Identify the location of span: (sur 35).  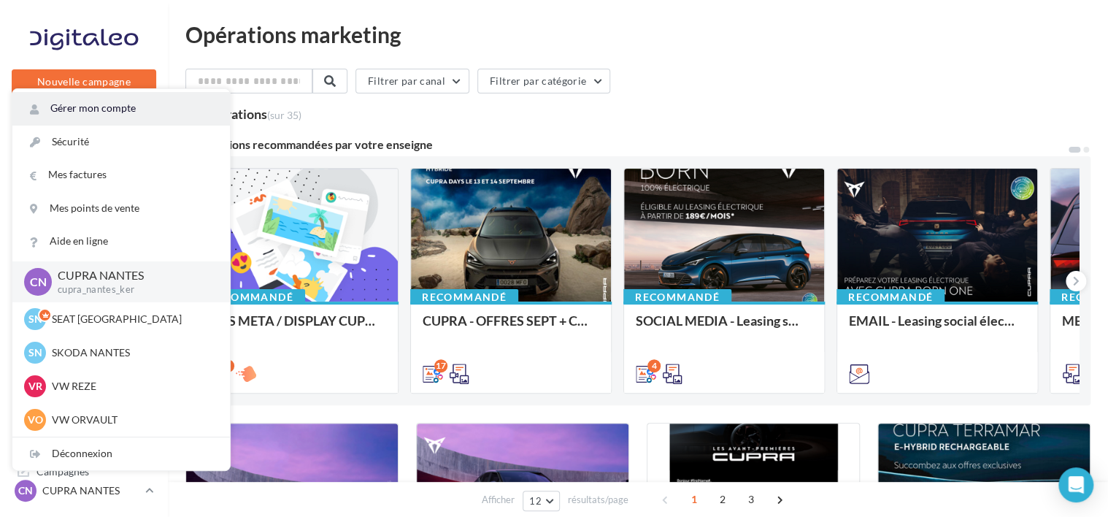
(284, 115).